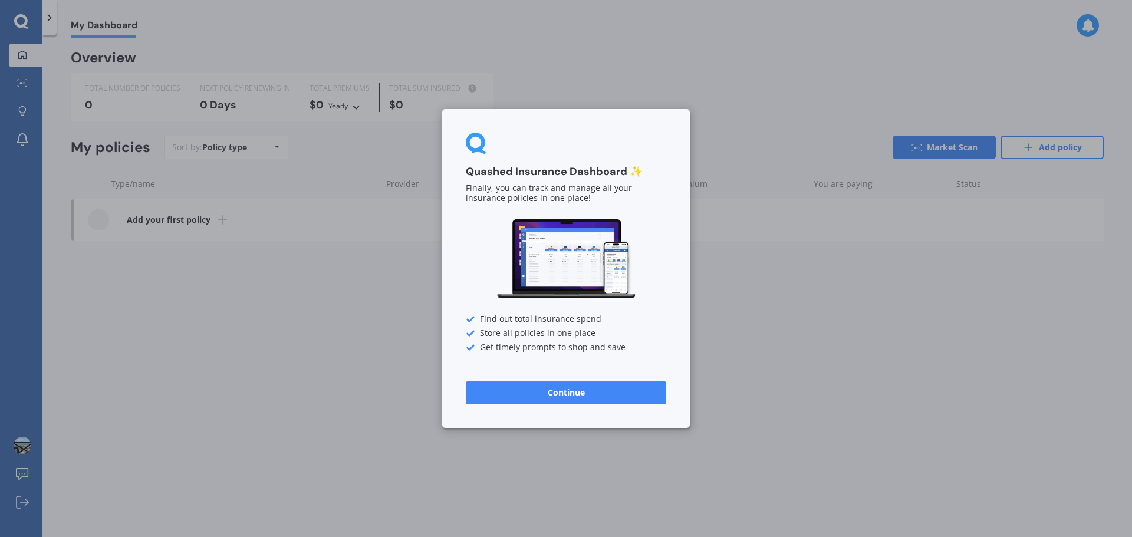  I want to click on h3: Quashed Insurance Dashboard ✨, so click(566, 172).